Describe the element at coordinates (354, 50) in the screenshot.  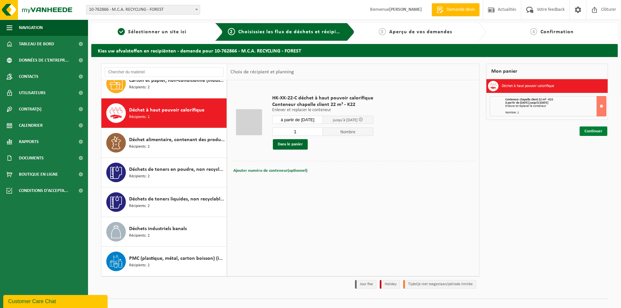
I see `h2: Kies uw afvalstoffen en recipiënten - demande pour 10-762866 - M.C.A. RECYCLING - FOREST` at that location.